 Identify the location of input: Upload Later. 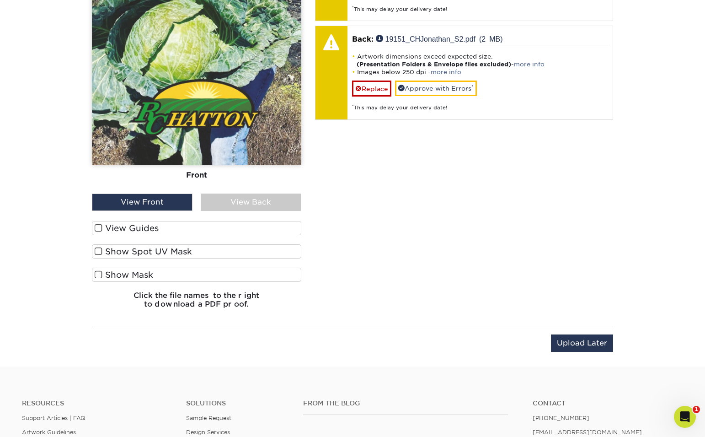
(582, 343).